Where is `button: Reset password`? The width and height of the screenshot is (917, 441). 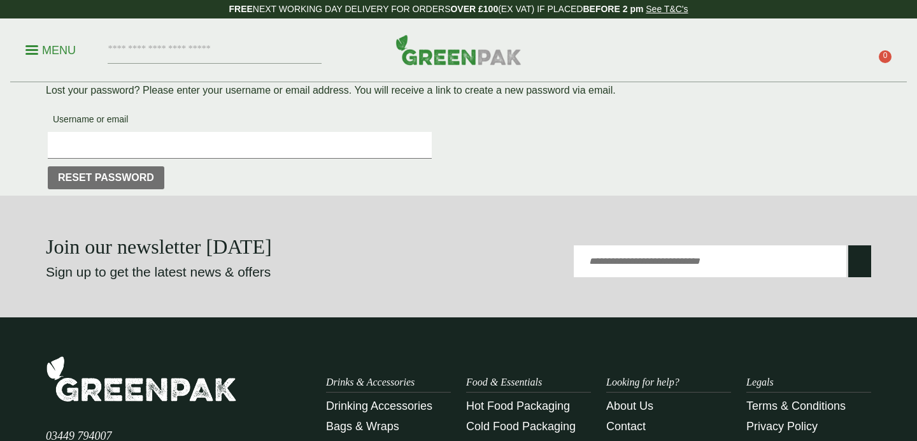 button: Reset password is located at coordinates (106, 178).